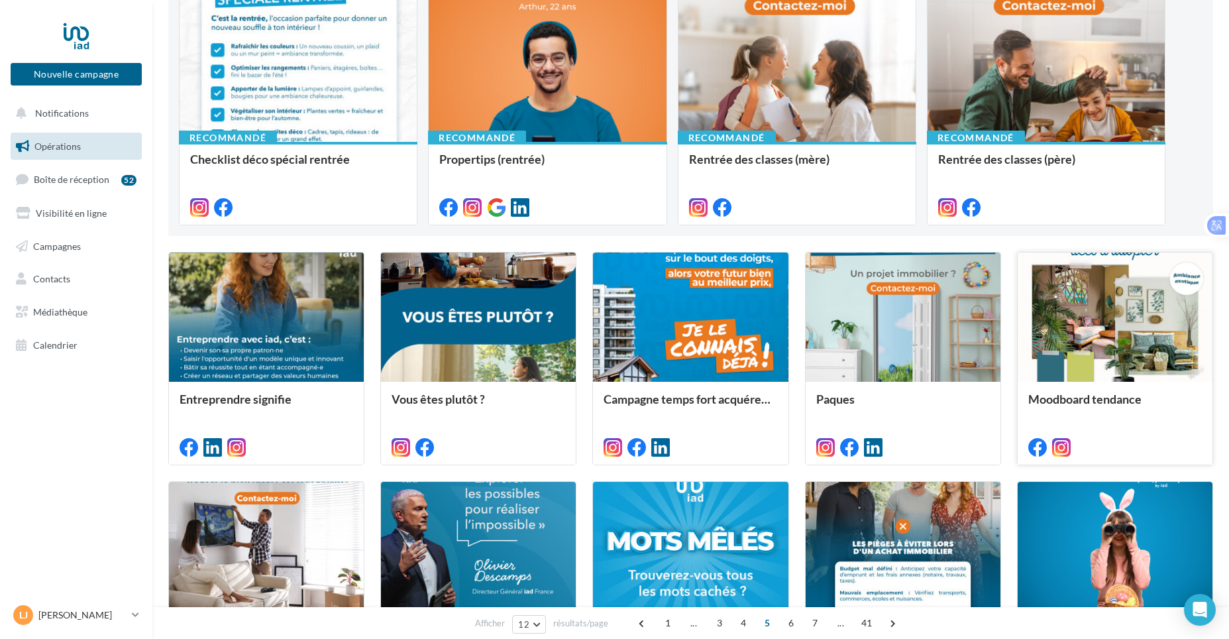 The height and width of the screenshot is (639, 1229). What do you see at coordinates (668, 623) in the screenshot?
I see `span: 1` at bounding box center [668, 623].